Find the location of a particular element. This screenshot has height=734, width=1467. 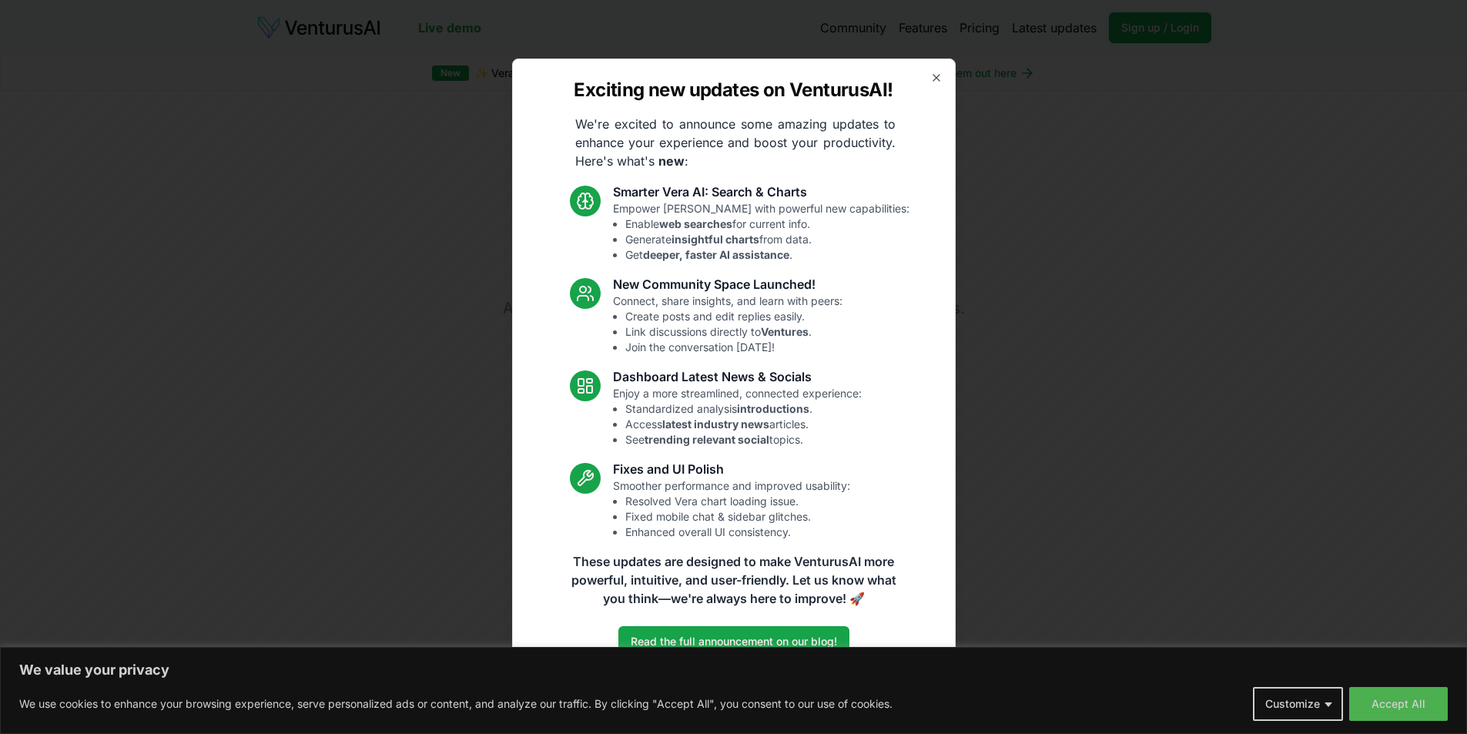

li: Link discussions directly to . is located at coordinates (734, 332).